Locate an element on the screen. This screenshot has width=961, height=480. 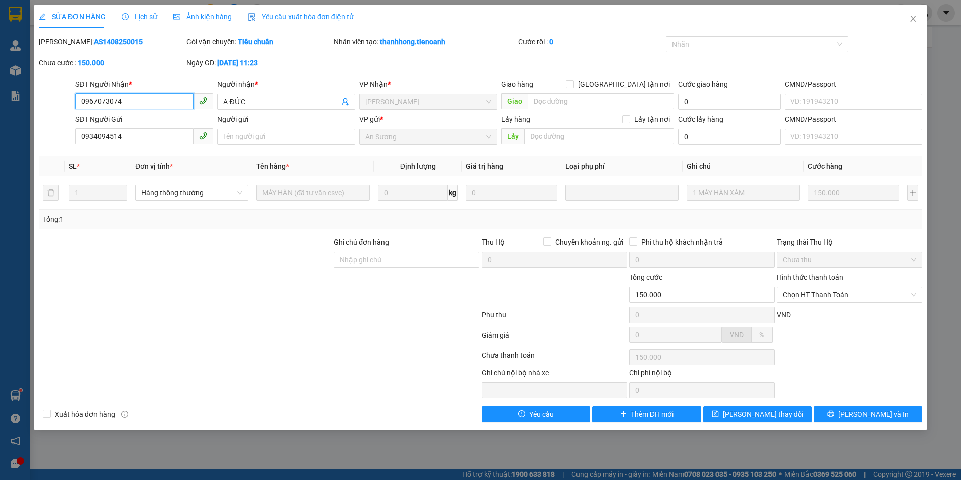
div: Nhân viên tạo: is located at coordinates (425, 42).